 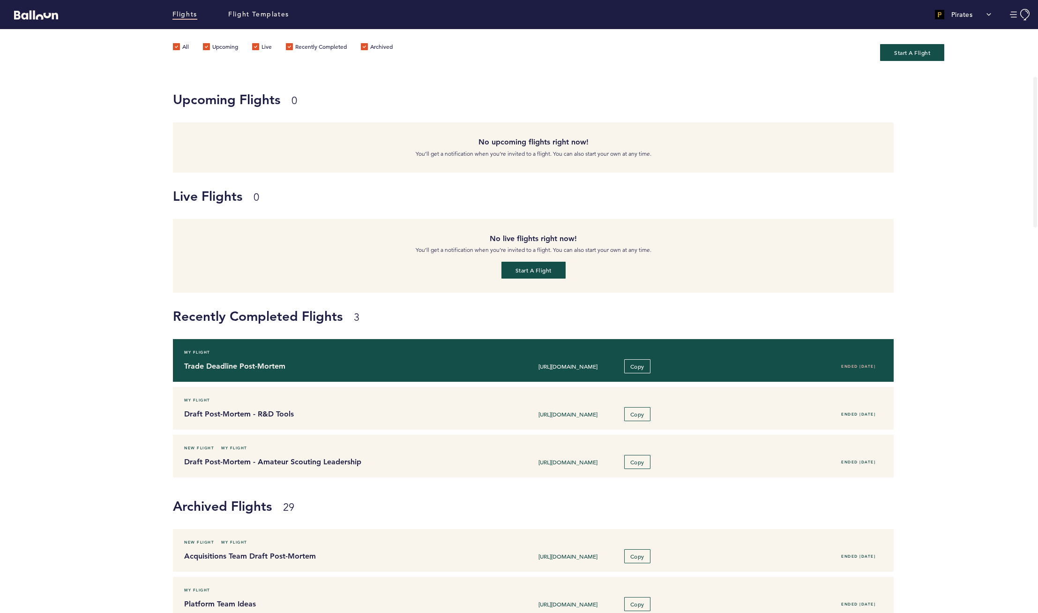 What do you see at coordinates (220, 48) in the screenshot?
I see `label: Upcoming` at bounding box center [220, 48].